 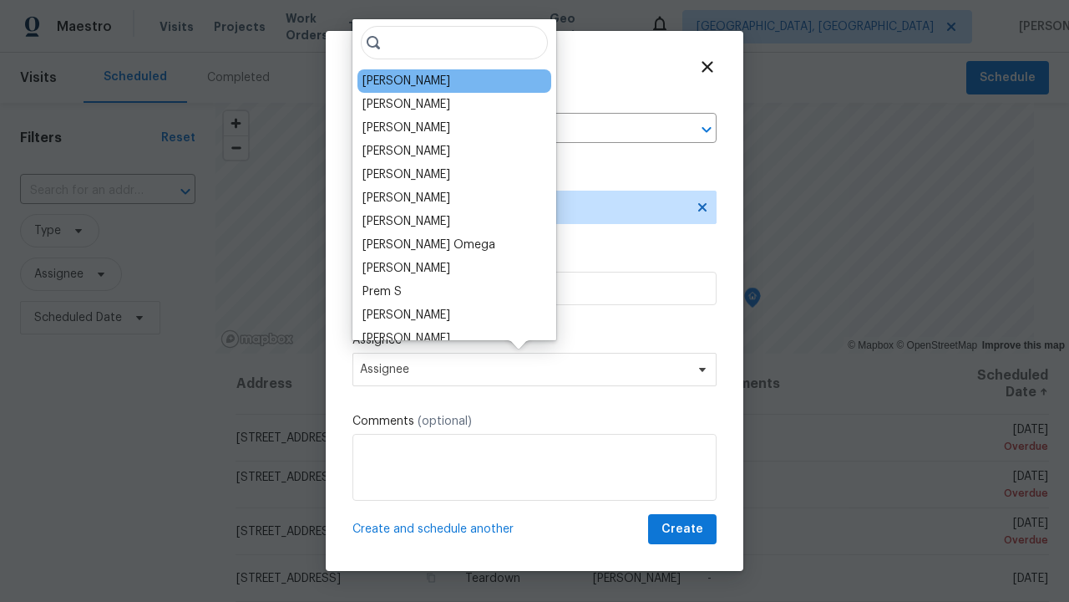 I want to click on span: (optional), so click(x=444, y=421).